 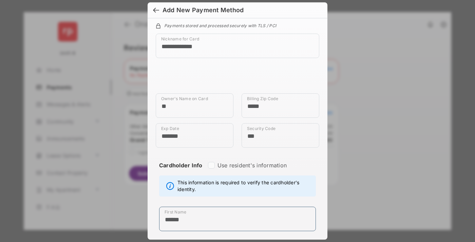 What do you see at coordinates (252, 165) in the screenshot?
I see `label: Use resident's information` at bounding box center [252, 165].